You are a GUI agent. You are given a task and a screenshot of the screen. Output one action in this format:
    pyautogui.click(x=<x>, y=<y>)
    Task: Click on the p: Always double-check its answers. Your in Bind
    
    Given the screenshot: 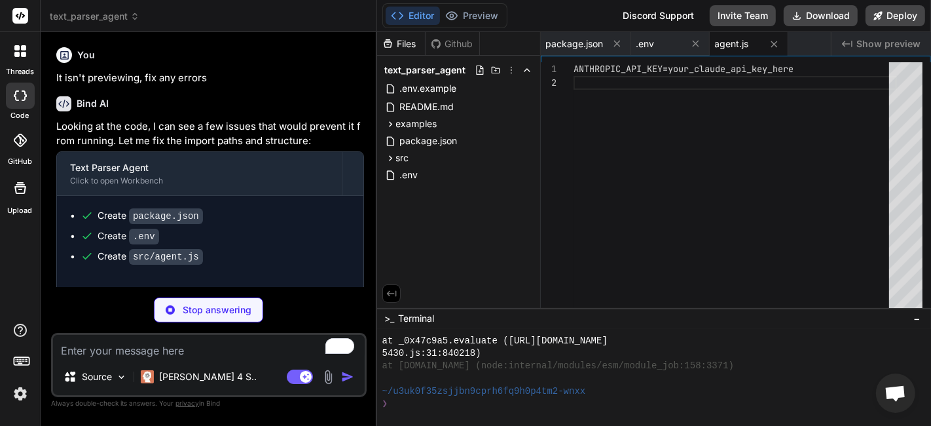 What is the action you would take?
    pyautogui.click(x=209, y=403)
    